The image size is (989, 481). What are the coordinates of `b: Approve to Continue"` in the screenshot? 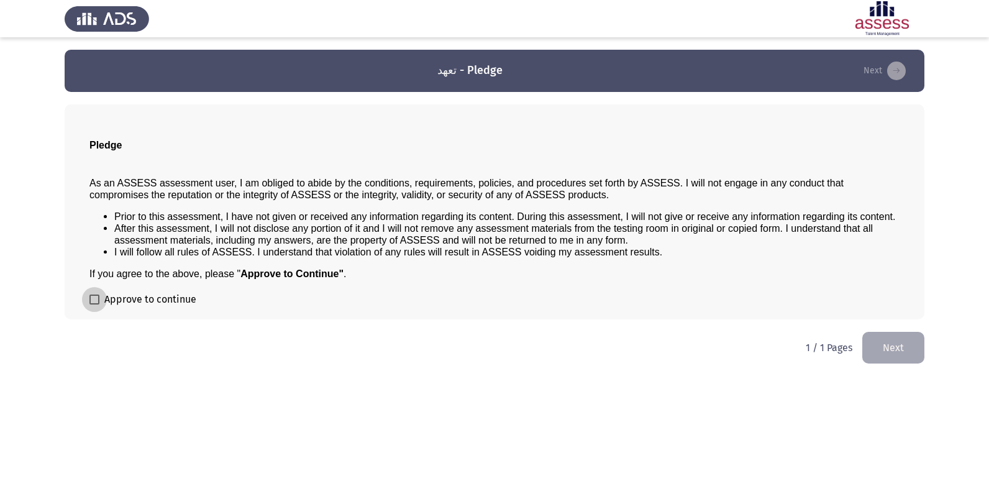 It's located at (292, 273).